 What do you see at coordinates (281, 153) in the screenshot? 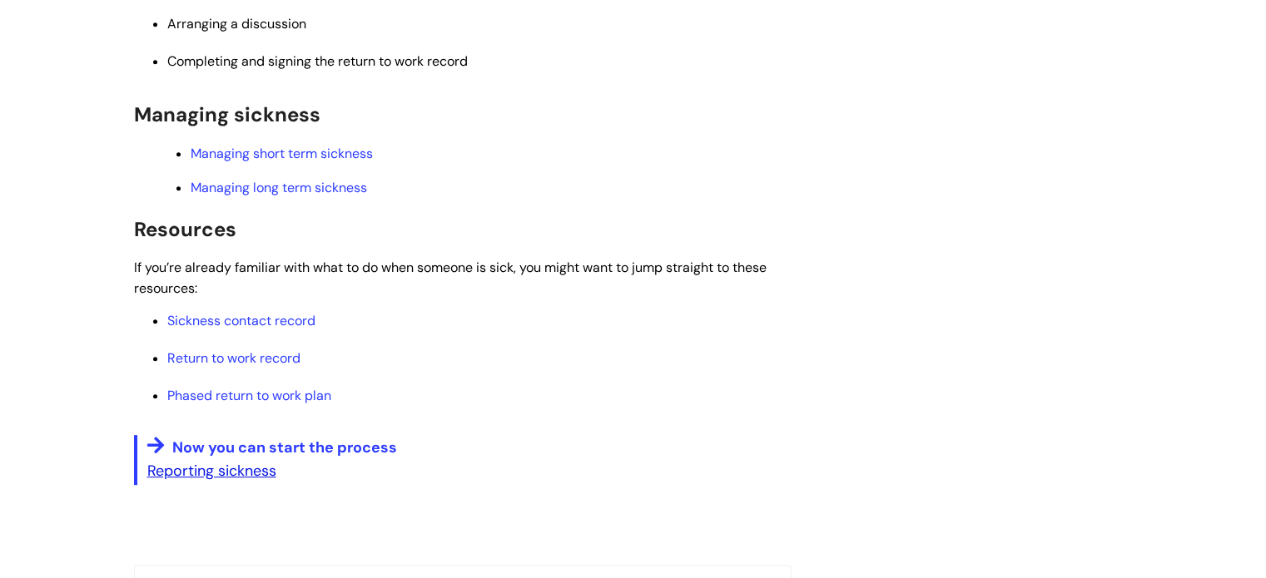
I see `a: Managing short term sickness` at bounding box center [281, 153].